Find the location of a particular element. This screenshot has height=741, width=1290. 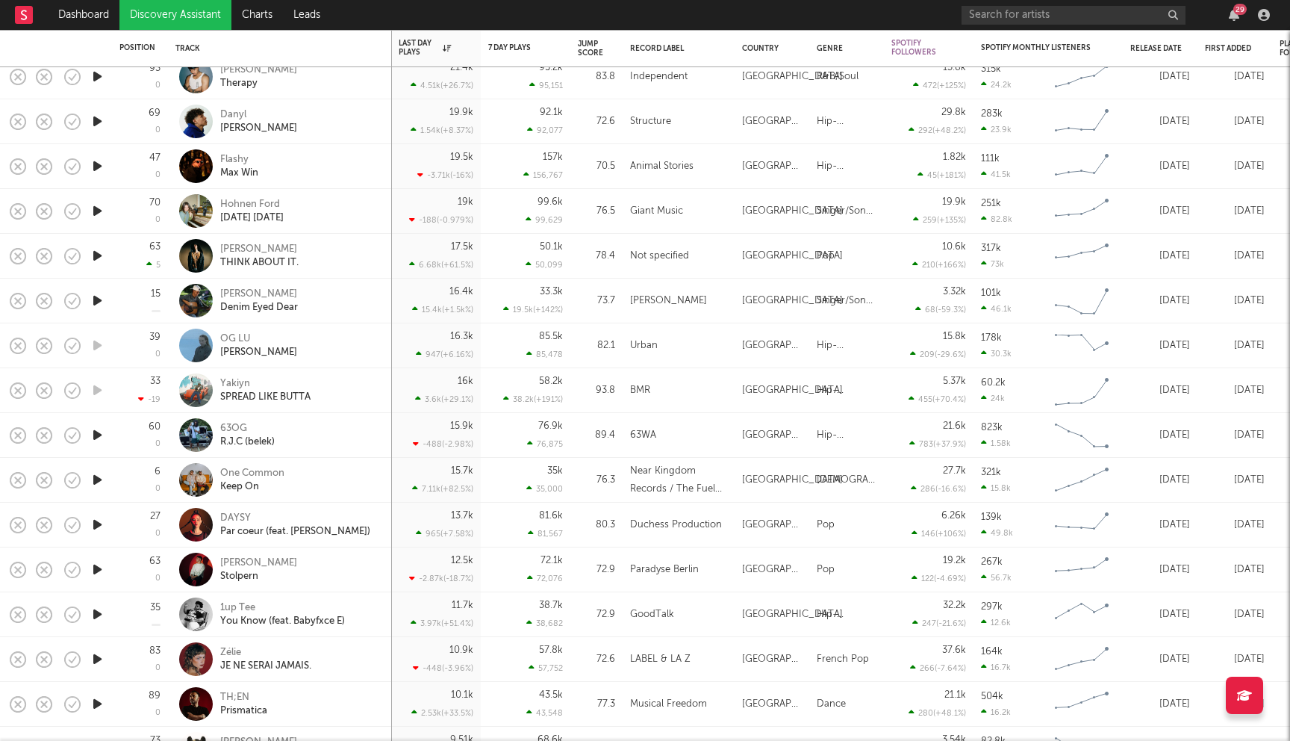

div: 247 ( -21.6 % ) is located at coordinates (939, 623).